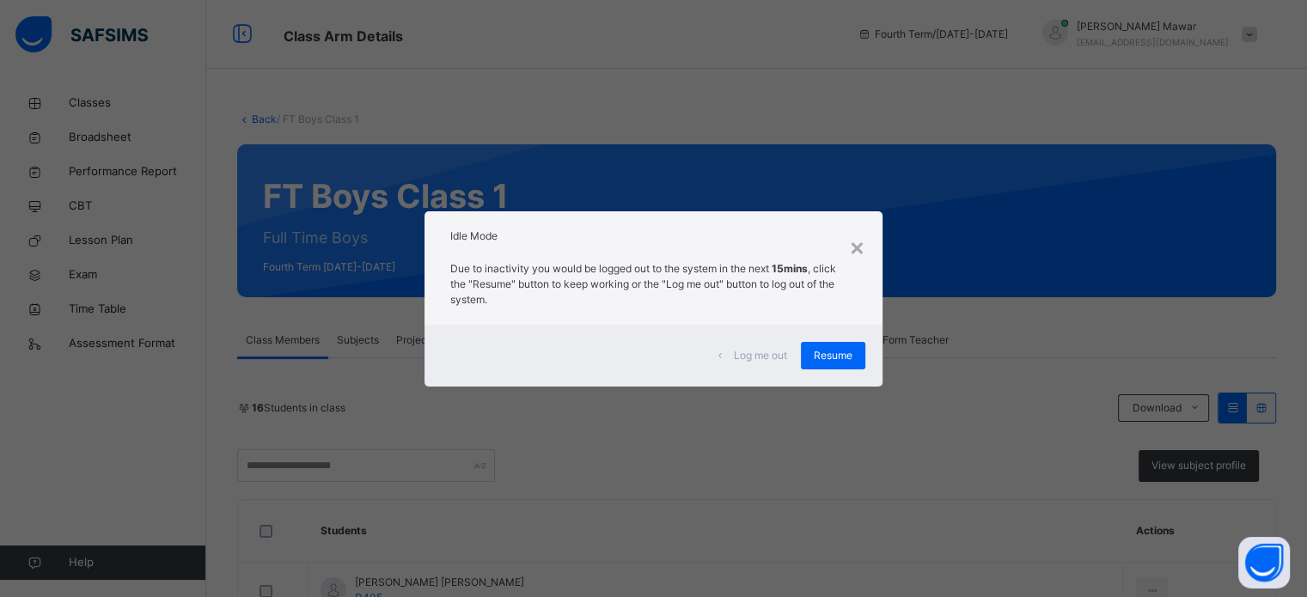  I want to click on span: Resume, so click(832, 356).